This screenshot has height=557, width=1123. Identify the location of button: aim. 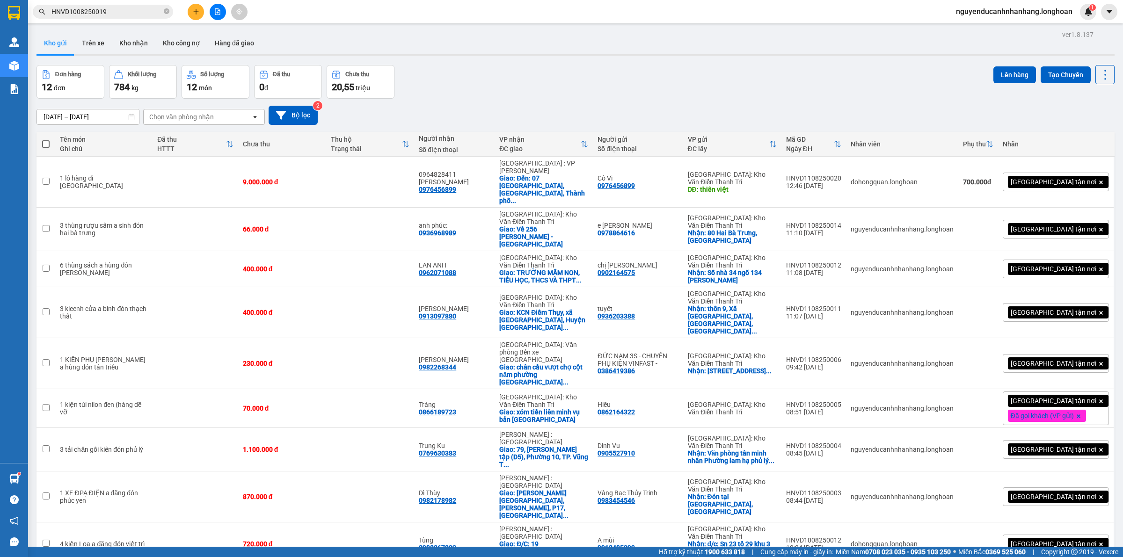
(239, 12).